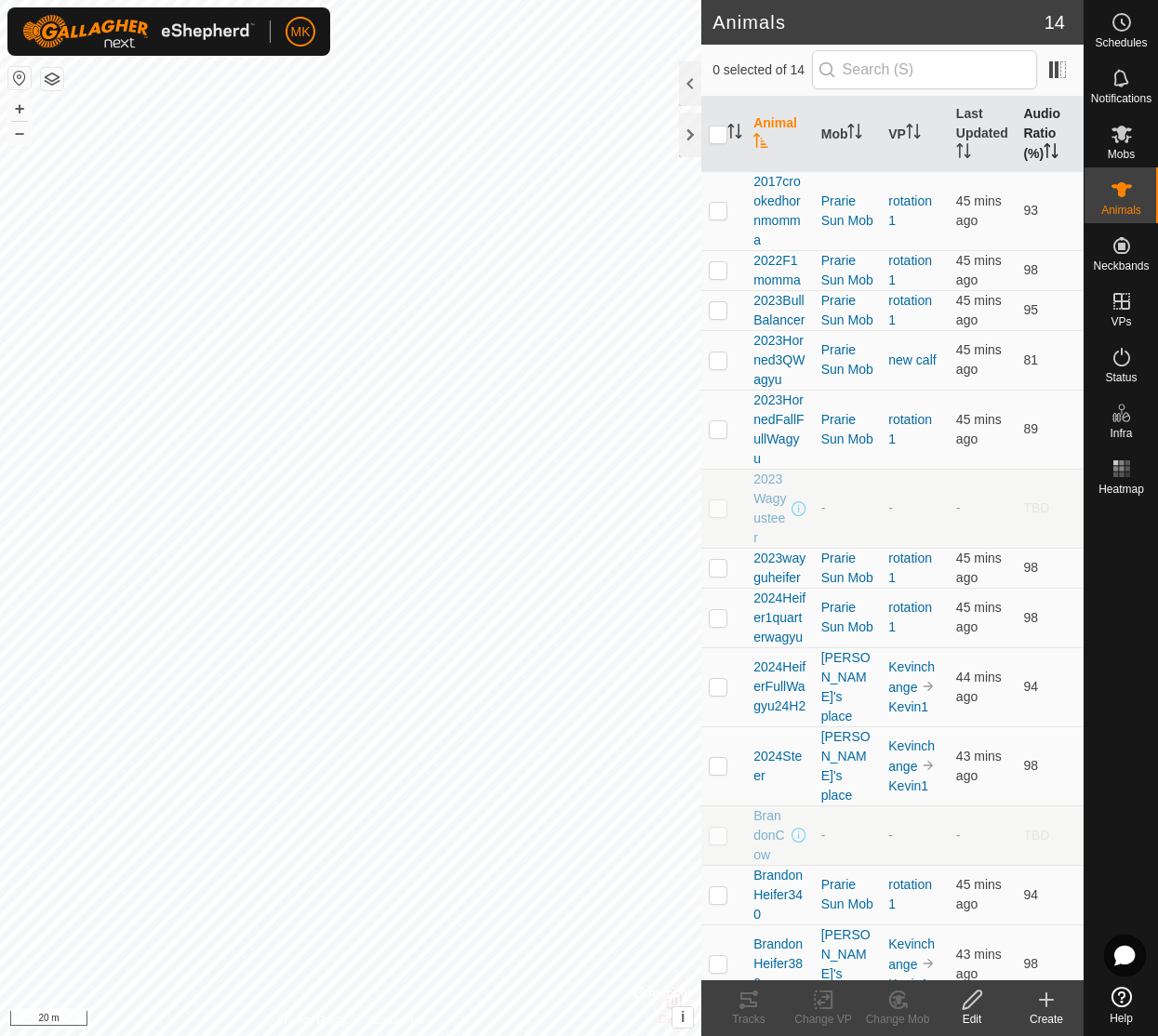 The image size is (1158, 1036). I want to click on span: TBD, so click(1036, 508).